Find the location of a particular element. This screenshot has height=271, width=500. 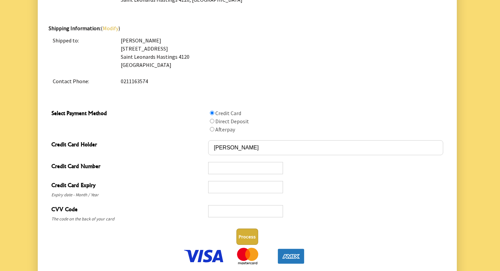

img: We Accept Visa is located at coordinates (204, 256).